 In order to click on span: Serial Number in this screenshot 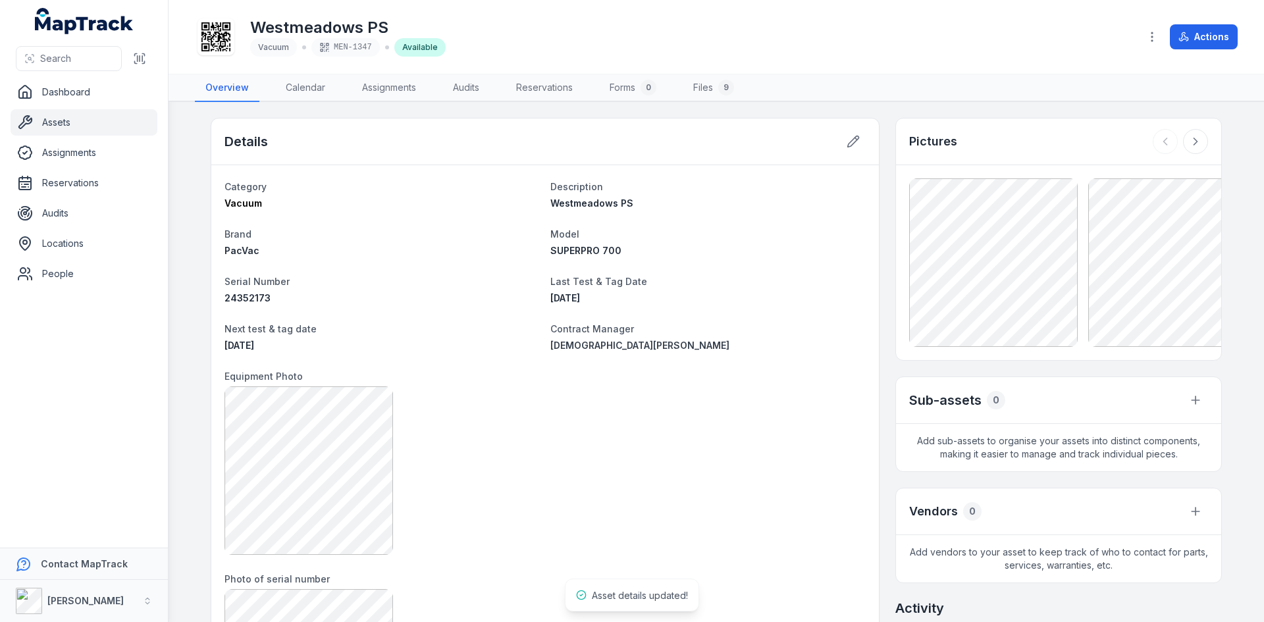, I will do `click(257, 281)`.